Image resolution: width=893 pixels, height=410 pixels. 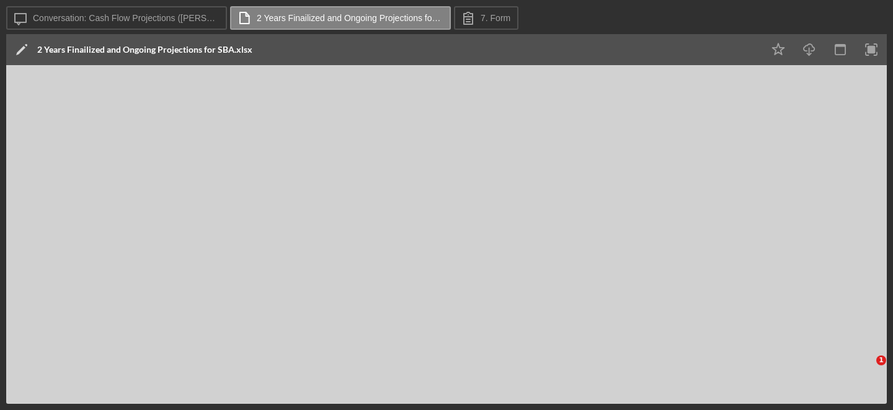 I want to click on button: 7. Form, so click(x=486, y=18).